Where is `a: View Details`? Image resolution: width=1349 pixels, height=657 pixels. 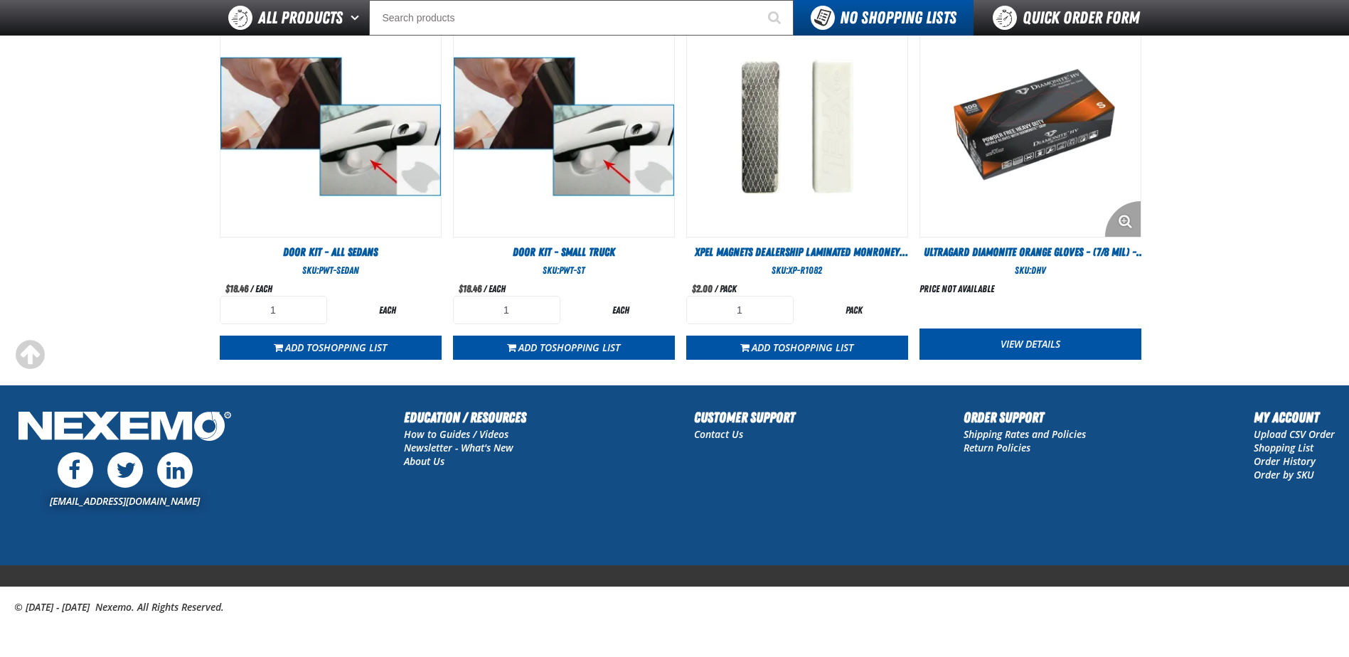 a: View Details is located at coordinates (1030, 344).